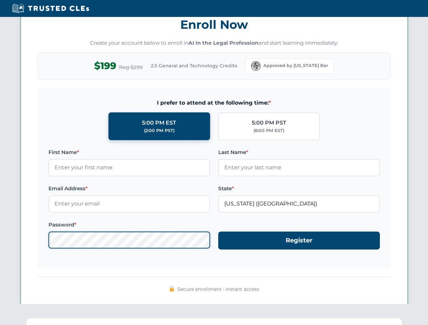 The width and height of the screenshot is (428, 325). What do you see at coordinates (129, 225) in the screenshot?
I see `label: Password` at bounding box center [129, 225].